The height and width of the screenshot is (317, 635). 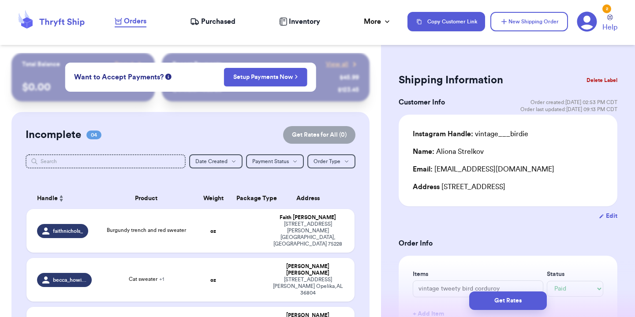 I want to click on label: Items, so click(x=478, y=274).